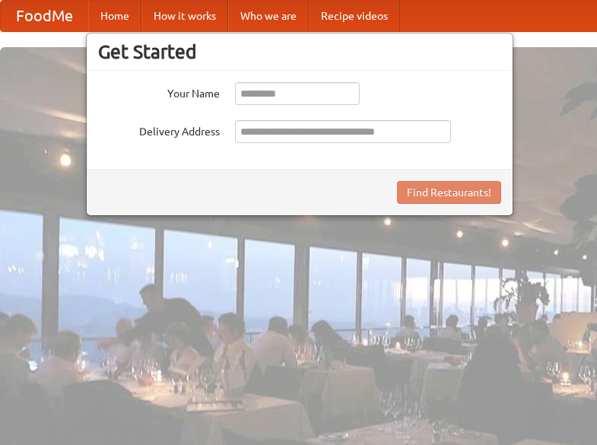 The height and width of the screenshot is (445, 597). I want to click on a: FoodMe, so click(44, 16).